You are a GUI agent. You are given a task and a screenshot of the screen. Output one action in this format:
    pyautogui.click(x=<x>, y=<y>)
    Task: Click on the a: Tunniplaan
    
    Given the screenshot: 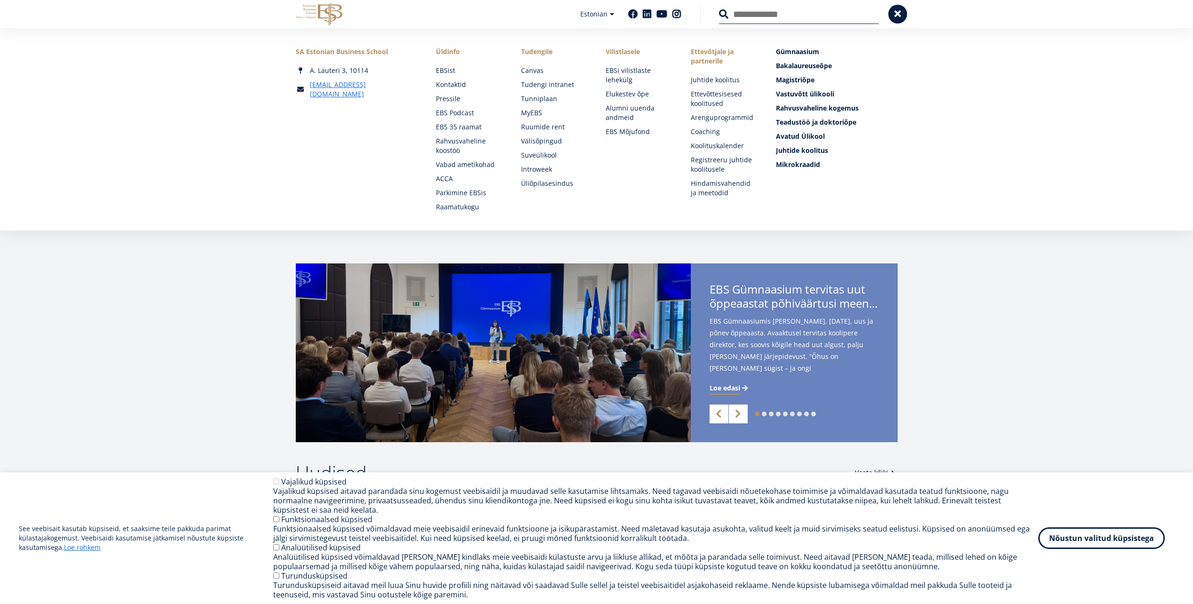 What is the action you would take?
    pyautogui.click(x=554, y=99)
    